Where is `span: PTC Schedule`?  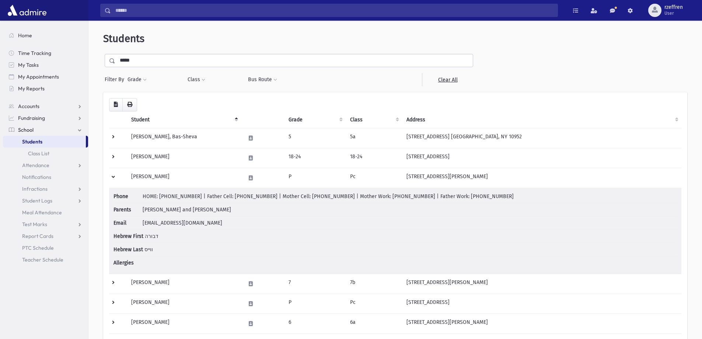 span: PTC Schedule is located at coordinates (38, 248).